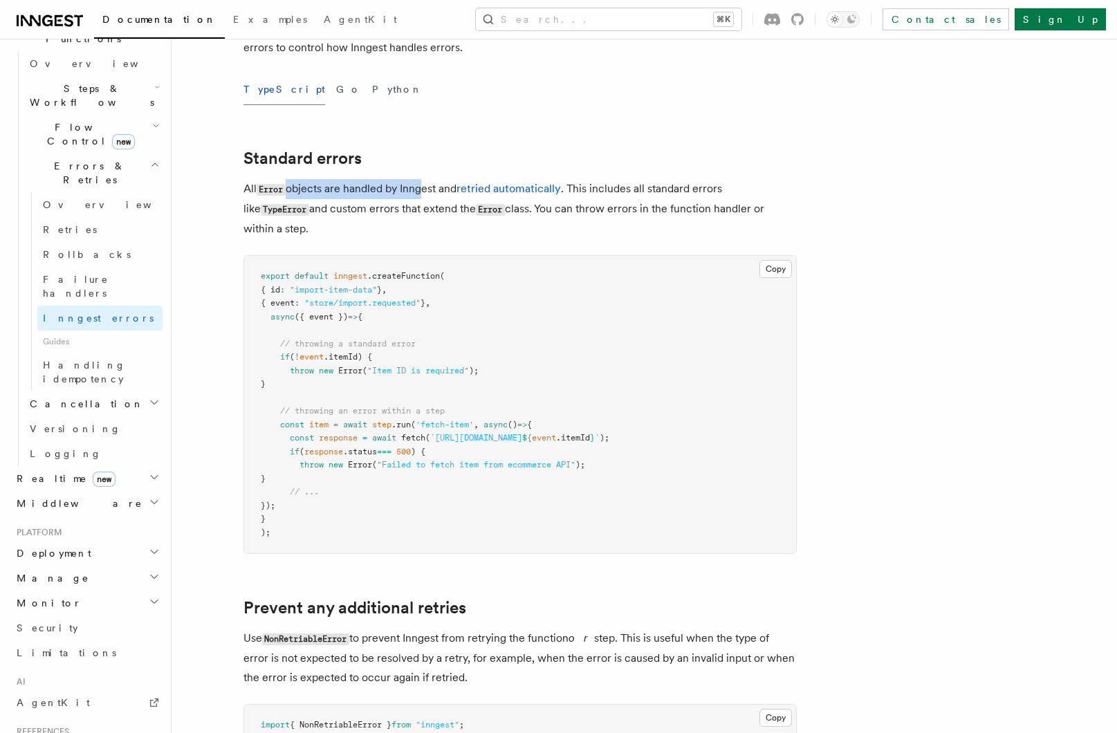 The width and height of the screenshot is (1117, 733). Describe the element at coordinates (335, 465) in the screenshot. I see `span: new` at that location.